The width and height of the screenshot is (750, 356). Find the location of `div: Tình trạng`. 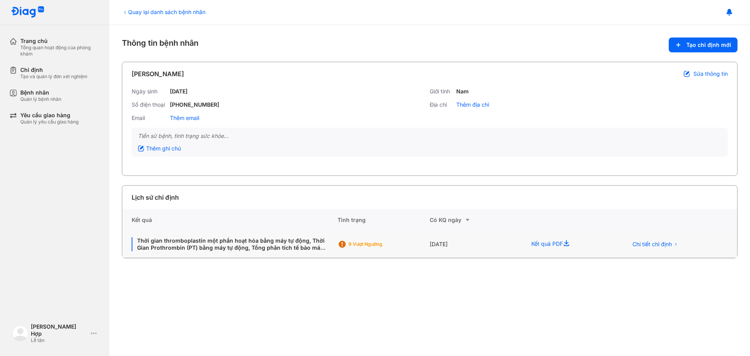

div: Tình trạng is located at coordinates (383, 220).